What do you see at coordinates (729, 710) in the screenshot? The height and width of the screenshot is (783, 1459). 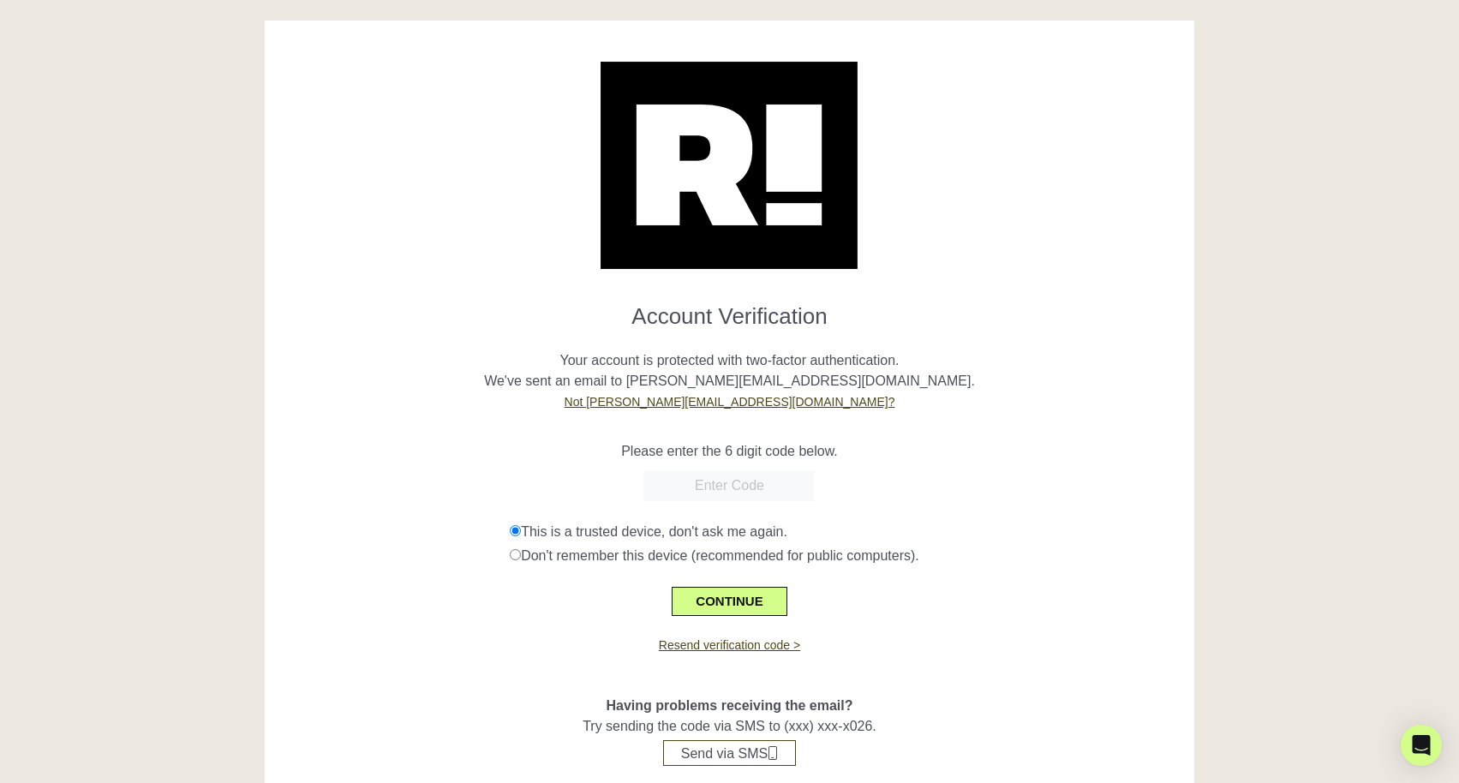 I see `div: Try sending the code via SMS to (xxx) xxx-x026.` at bounding box center [729, 710].